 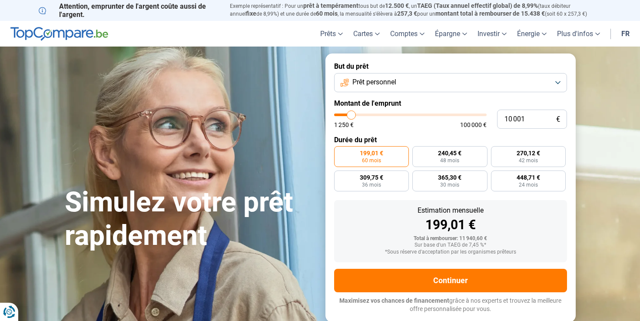 What do you see at coordinates (490, 13) in the screenshot?
I see `span: montant total à rembourser de 15.438 €` at bounding box center [490, 13].